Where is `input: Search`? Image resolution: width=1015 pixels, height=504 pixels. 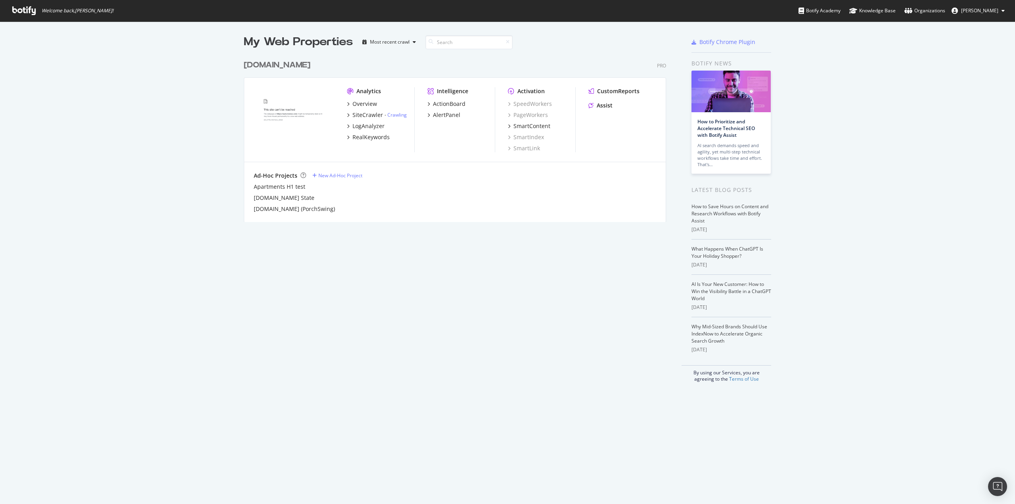 input: Search is located at coordinates (469, 42).